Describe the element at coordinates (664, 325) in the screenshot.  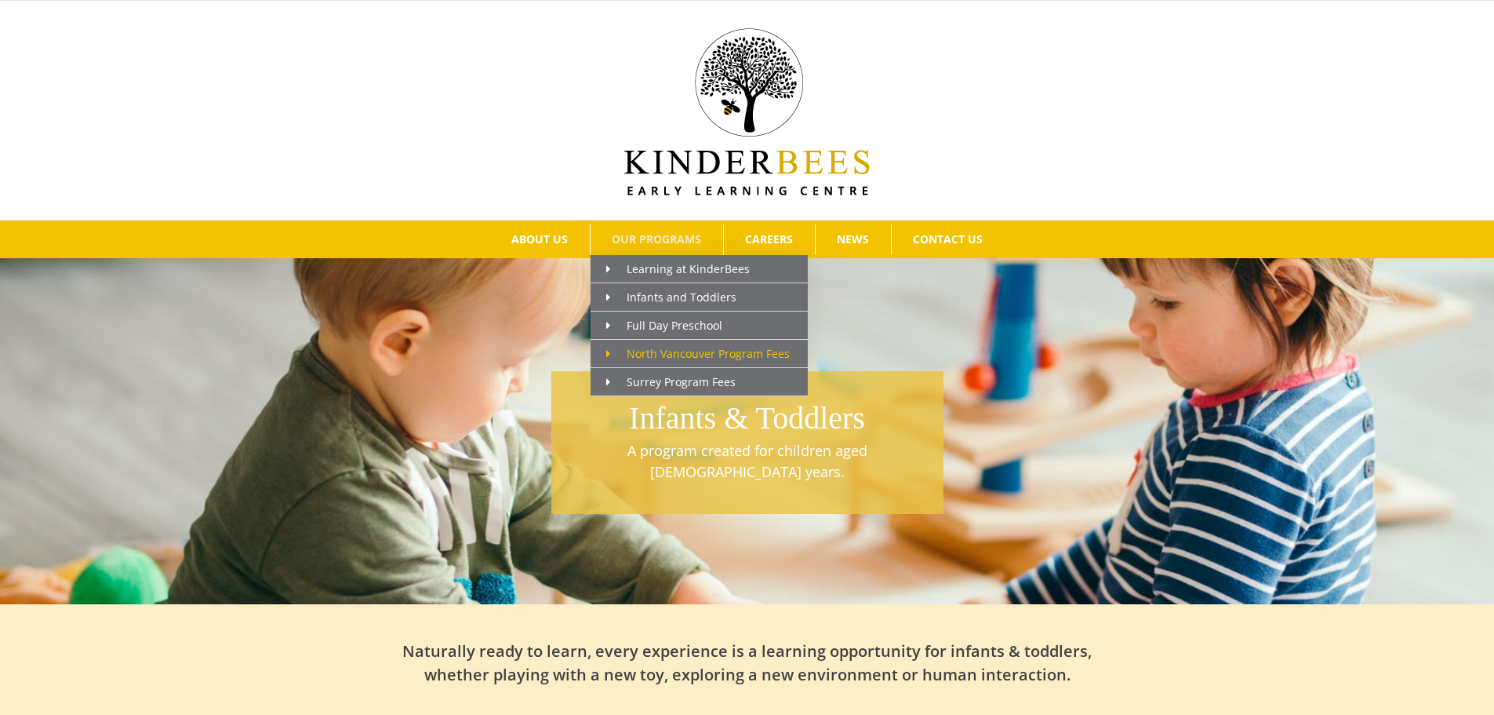
I see `span: Full Day Preschool` at that location.